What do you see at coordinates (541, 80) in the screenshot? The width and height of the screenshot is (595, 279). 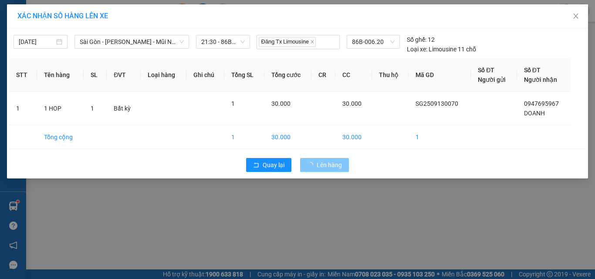 I see `span: Người nhận` at bounding box center [541, 80].